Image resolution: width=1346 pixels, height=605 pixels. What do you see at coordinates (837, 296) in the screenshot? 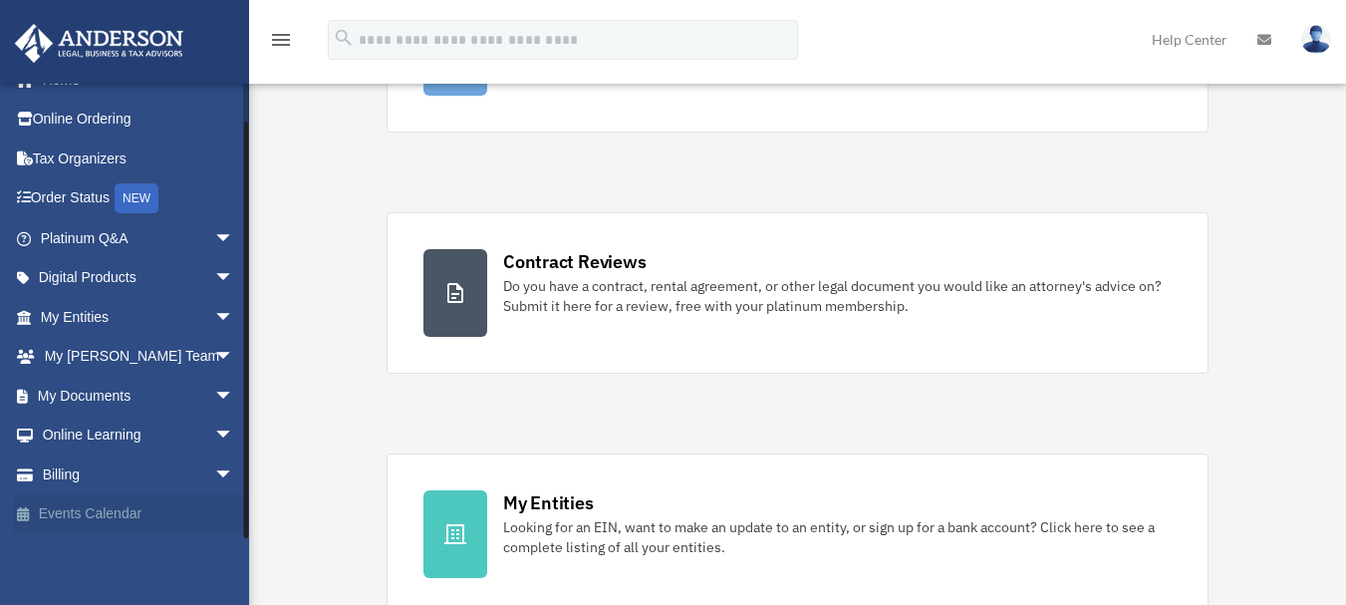
I see `div: Do you have a contract, rental agreement, or other legal document you would like an attorney's ad...` at bounding box center [837, 296].